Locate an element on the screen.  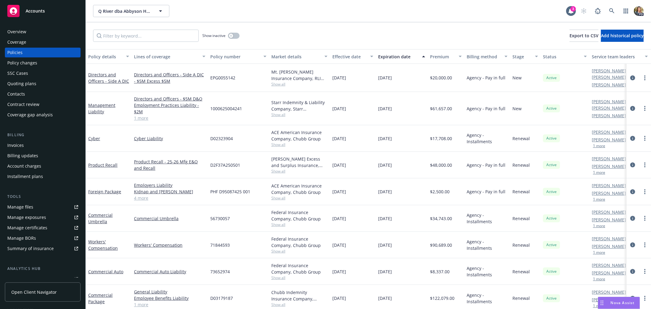
span: Manage exposures is located at coordinates (43, 217).